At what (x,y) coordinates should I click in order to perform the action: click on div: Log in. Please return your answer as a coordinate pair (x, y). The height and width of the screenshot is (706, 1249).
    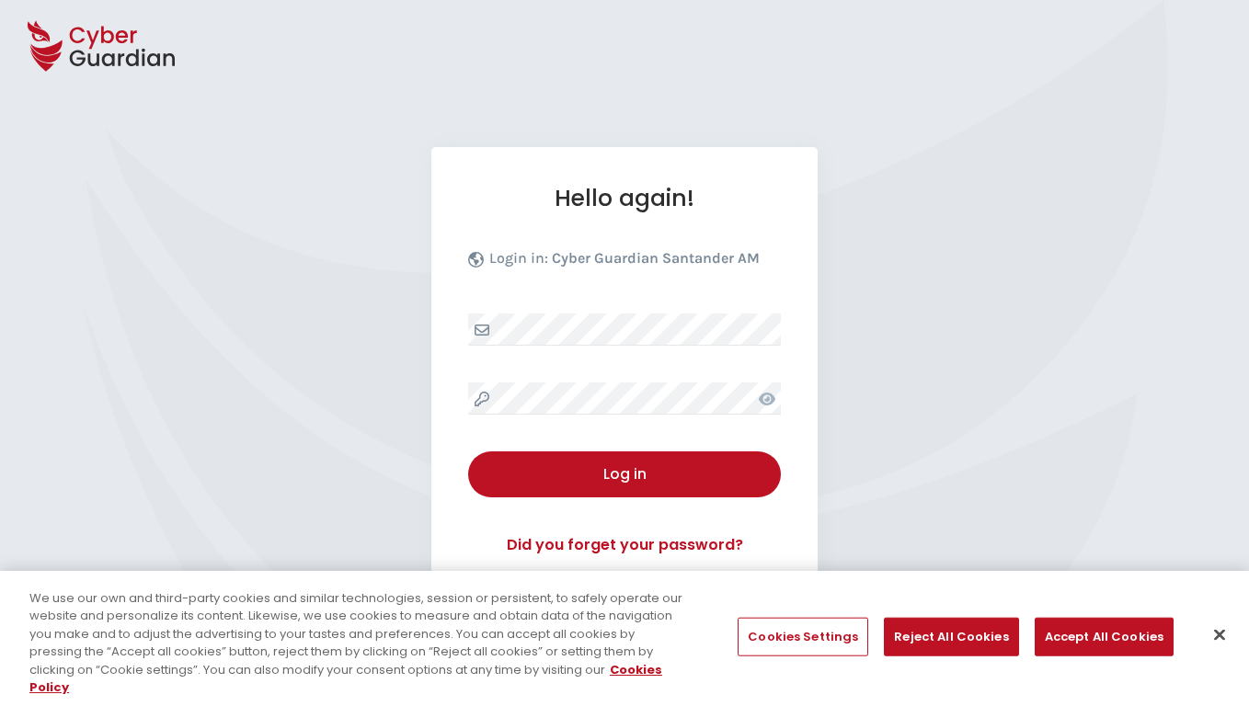
    Looking at the image, I should click on (625, 475).